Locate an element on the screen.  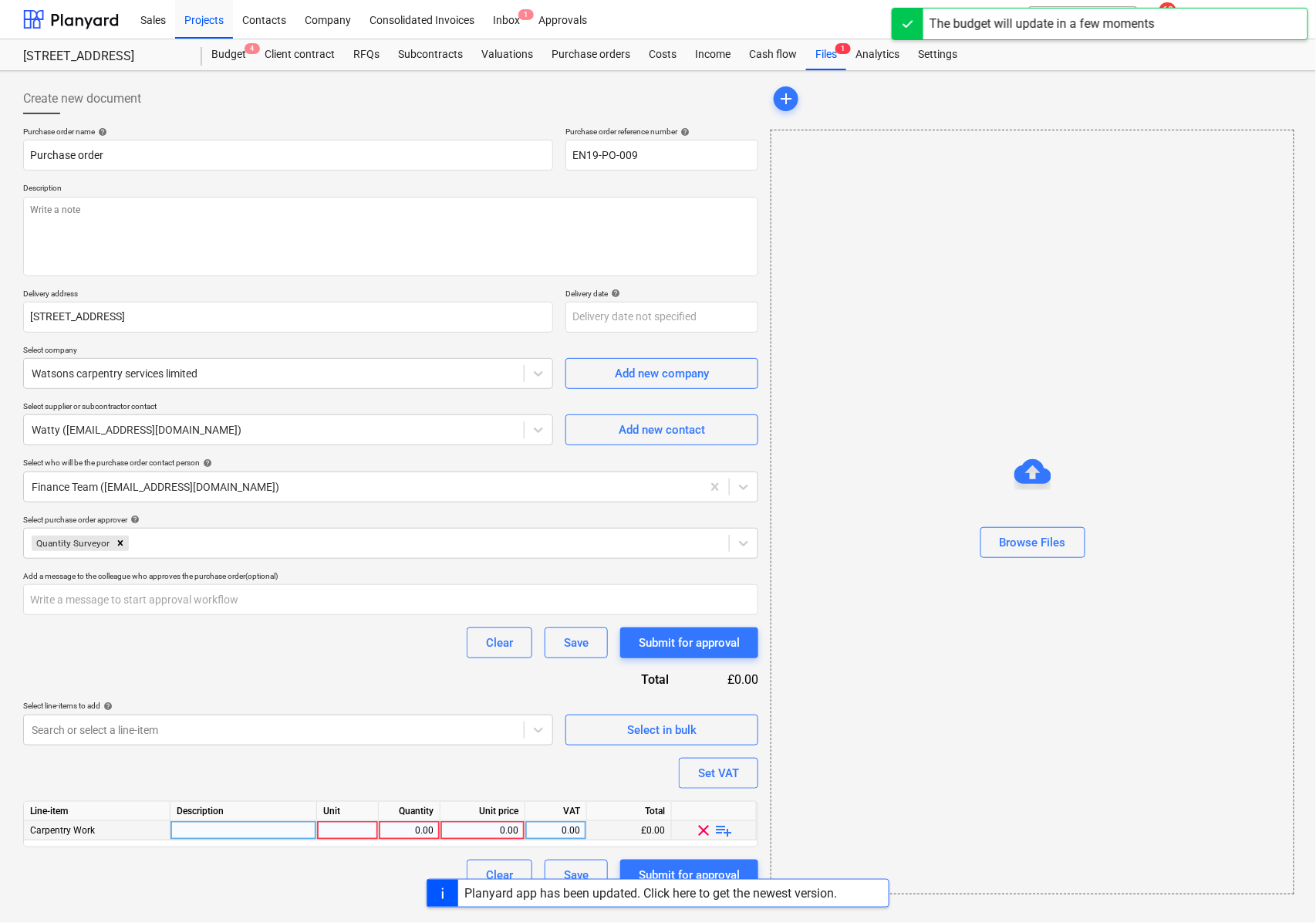
button: Set VAT is located at coordinates (718, 773).